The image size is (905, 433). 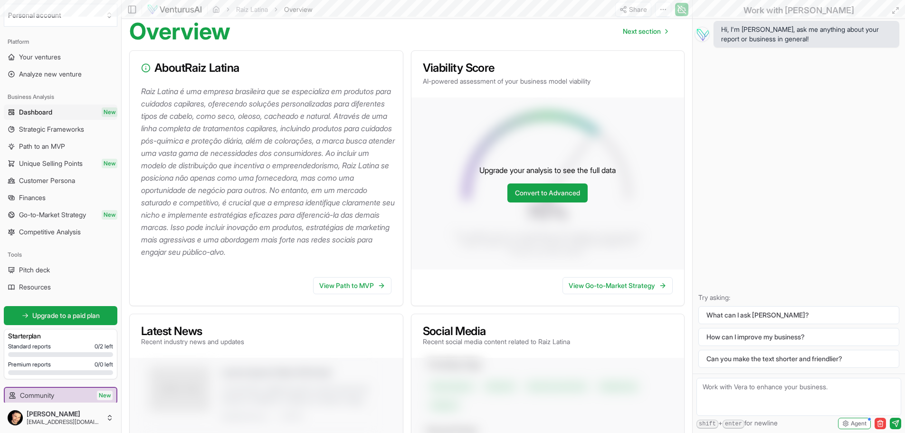 I want to click on p: Try asking:, so click(x=799, y=297).